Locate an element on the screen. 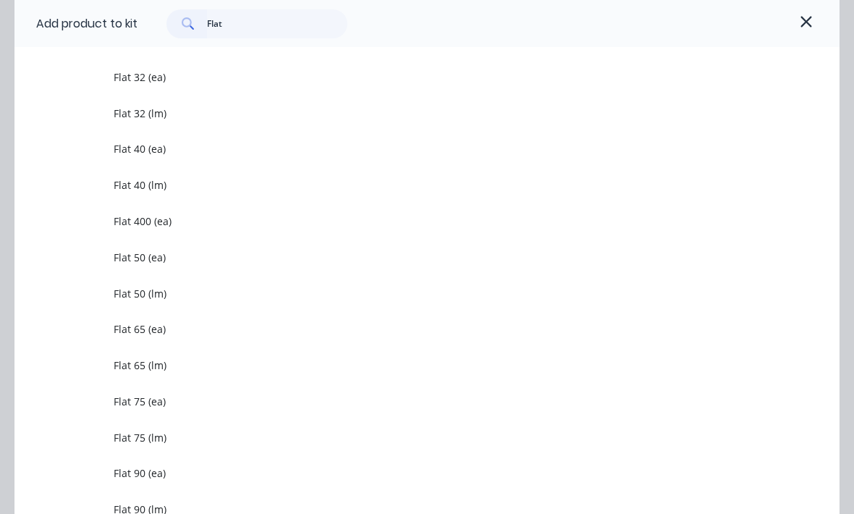 The width and height of the screenshot is (854, 514). span: Flat 75 (ea) is located at coordinates (404, 401).